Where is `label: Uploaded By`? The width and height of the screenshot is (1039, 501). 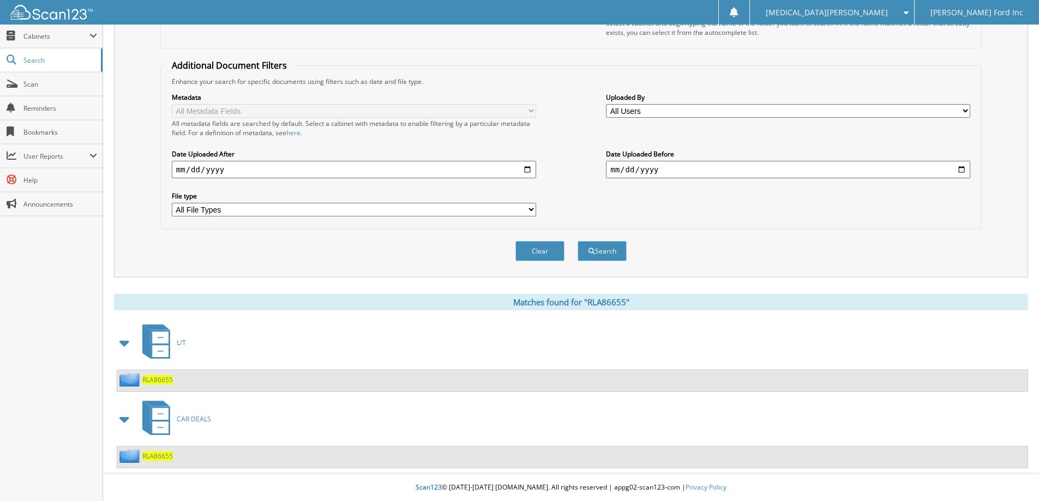 label: Uploaded By is located at coordinates (788, 97).